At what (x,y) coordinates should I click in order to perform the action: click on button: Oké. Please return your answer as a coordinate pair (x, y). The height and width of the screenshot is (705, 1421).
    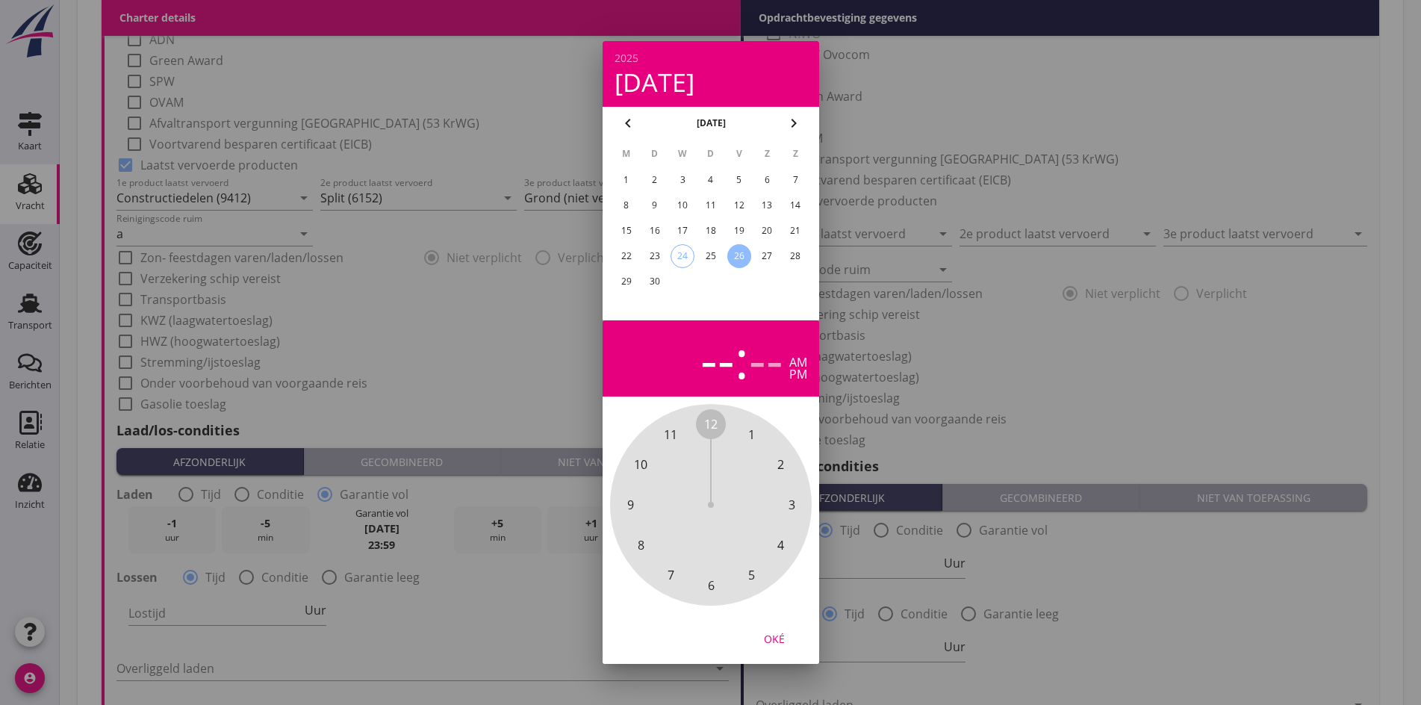
    Looking at the image, I should click on (775, 639).